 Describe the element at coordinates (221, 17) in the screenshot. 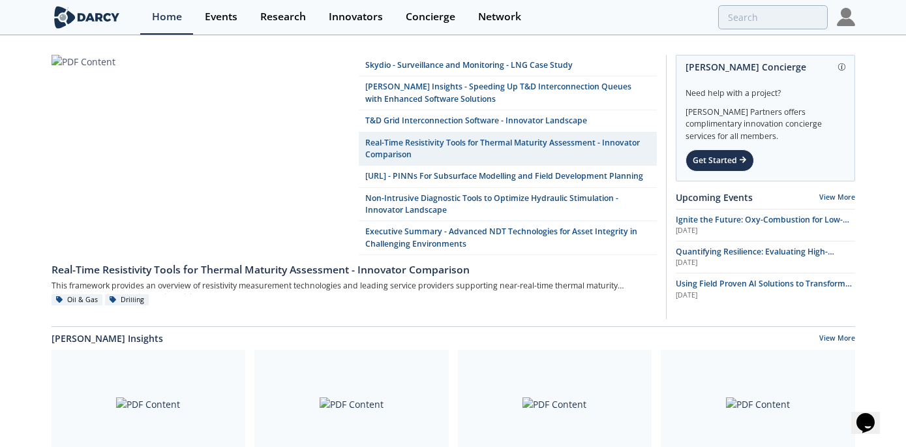

I see `div: Events` at that location.